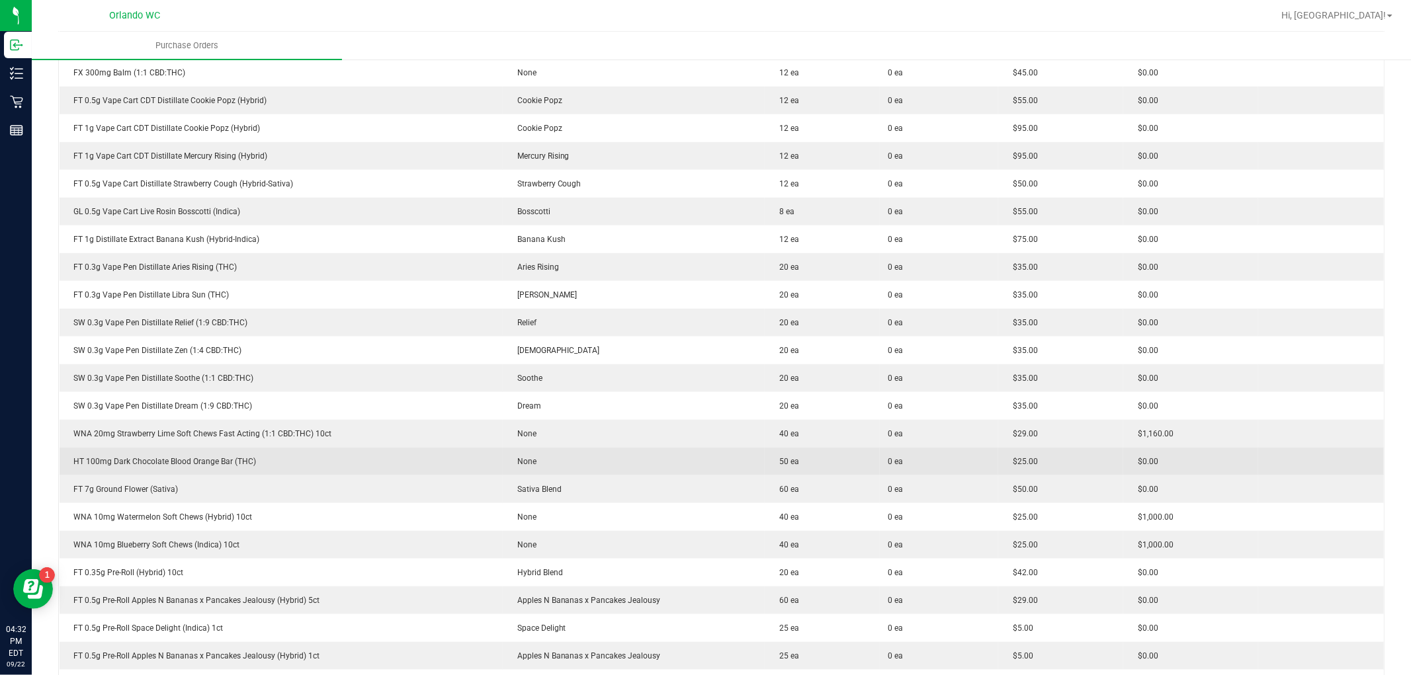 The height and width of the screenshot is (675, 1411). Describe the element at coordinates (135, 15) in the screenshot. I see `span: Orlando WC` at that location.